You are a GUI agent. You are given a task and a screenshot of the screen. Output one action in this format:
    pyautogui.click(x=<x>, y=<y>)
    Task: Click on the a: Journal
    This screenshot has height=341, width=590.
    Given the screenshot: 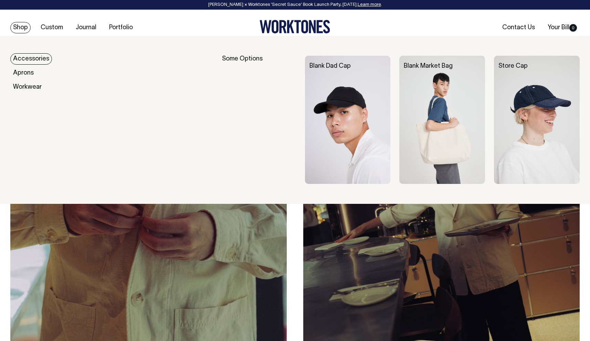 What is the action you would take?
    pyautogui.click(x=86, y=28)
    